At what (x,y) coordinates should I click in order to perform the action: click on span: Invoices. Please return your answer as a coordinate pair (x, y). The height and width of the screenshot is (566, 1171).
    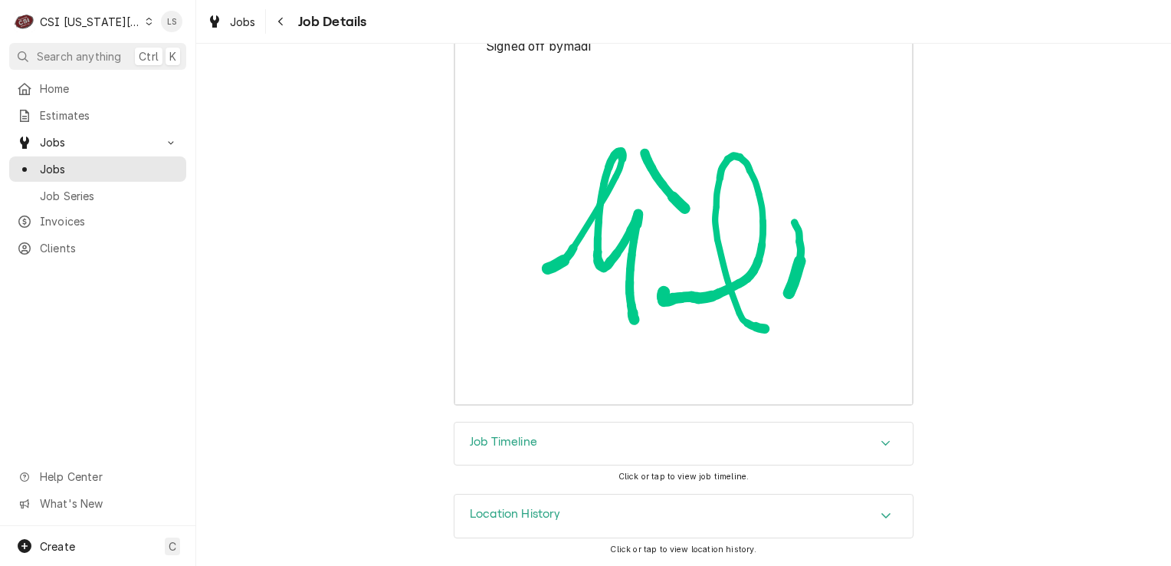
    Looking at the image, I should click on (109, 221).